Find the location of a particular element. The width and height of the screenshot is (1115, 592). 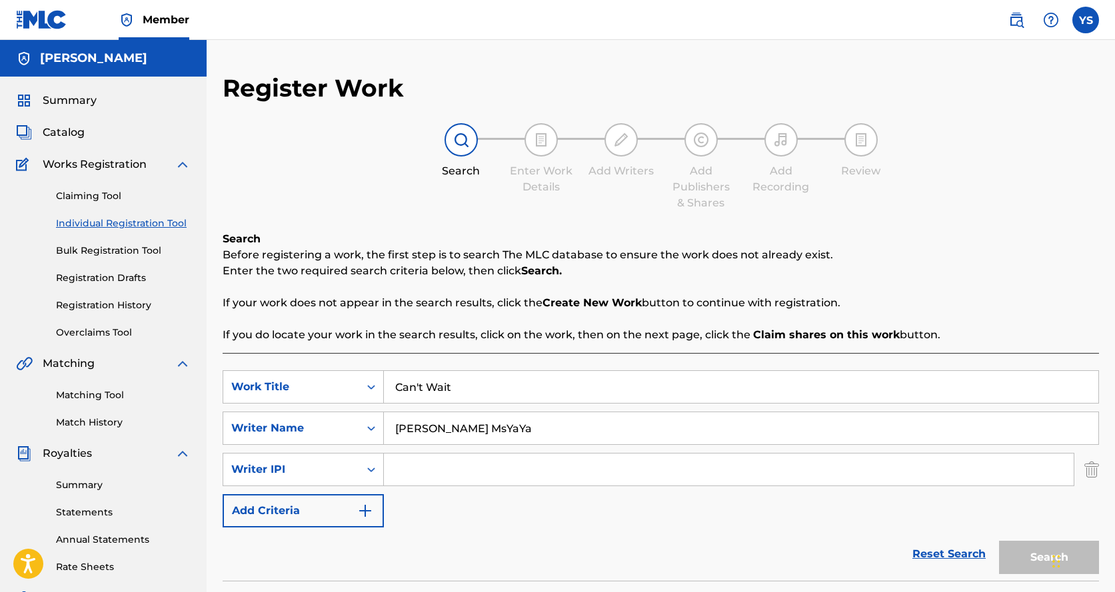

img: Accounts is located at coordinates (24, 59).